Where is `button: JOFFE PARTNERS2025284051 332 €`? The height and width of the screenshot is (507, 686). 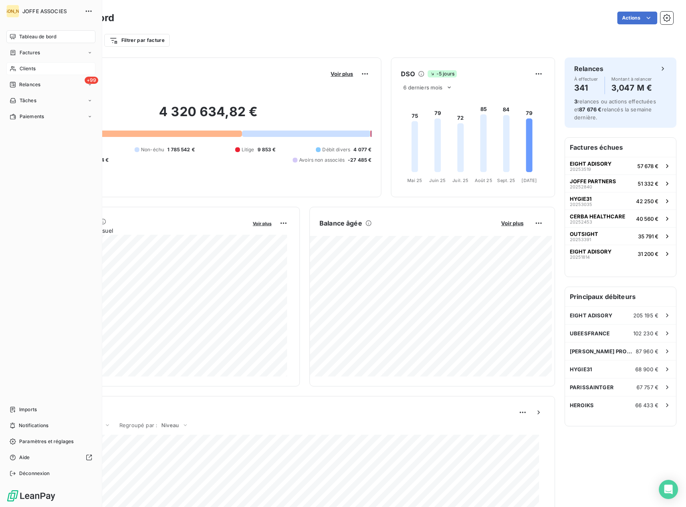
button: JOFFE PARTNERS2025284051 332 € is located at coordinates (621, 183).